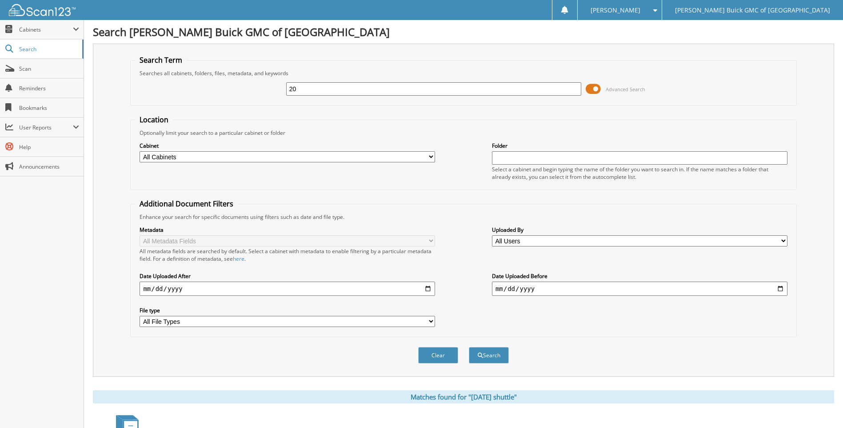 The width and height of the screenshot is (843, 428). I want to click on legend: Location, so click(154, 120).